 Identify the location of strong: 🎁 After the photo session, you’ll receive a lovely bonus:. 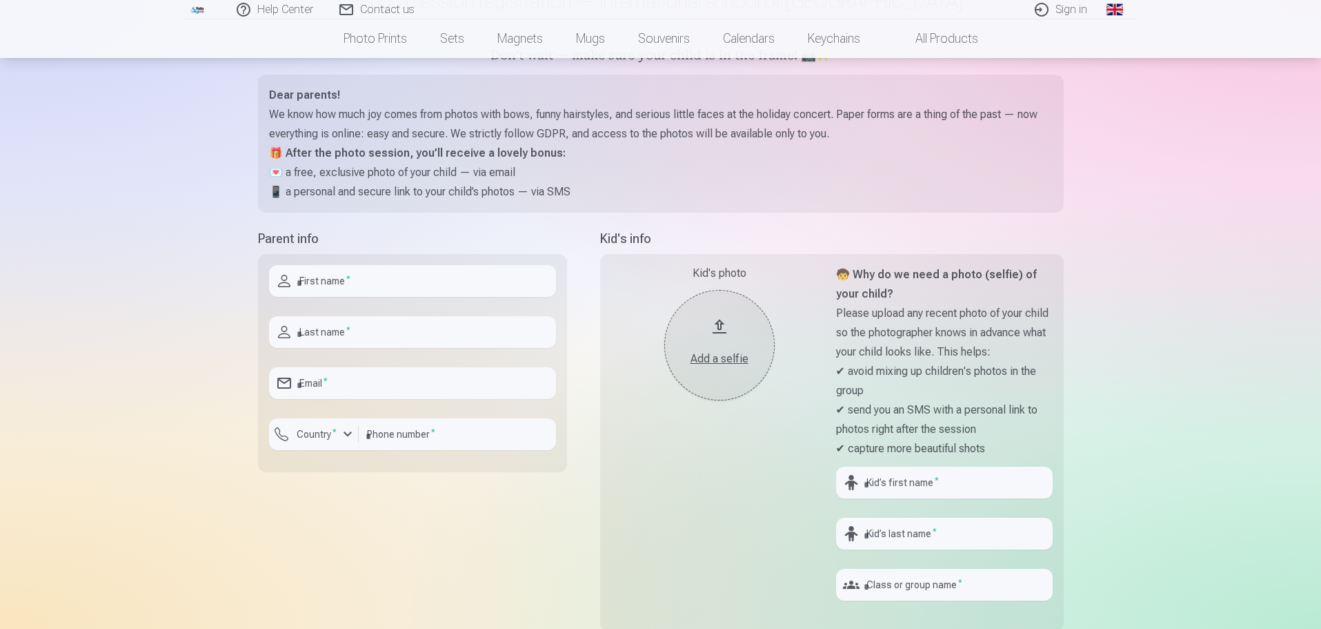
(417, 152).